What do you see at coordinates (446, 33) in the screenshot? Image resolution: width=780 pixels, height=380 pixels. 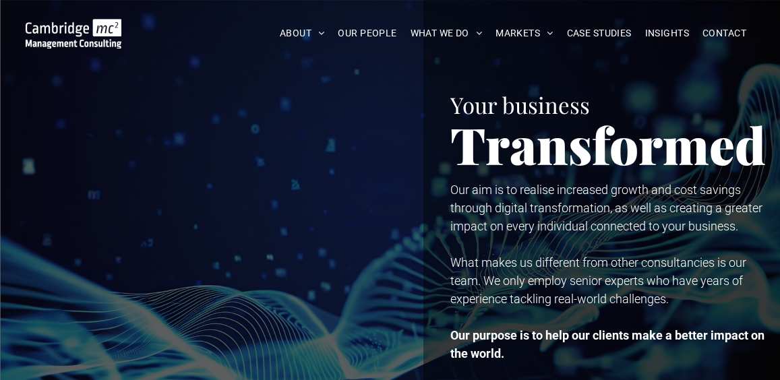 I see `a: WHAT WE DO` at bounding box center [446, 33].